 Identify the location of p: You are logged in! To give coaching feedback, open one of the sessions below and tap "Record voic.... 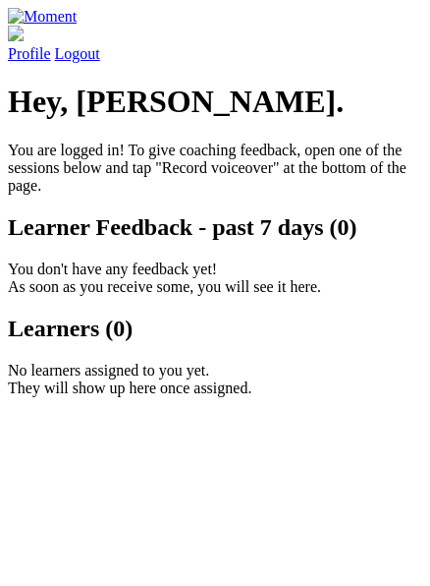
(215, 168).